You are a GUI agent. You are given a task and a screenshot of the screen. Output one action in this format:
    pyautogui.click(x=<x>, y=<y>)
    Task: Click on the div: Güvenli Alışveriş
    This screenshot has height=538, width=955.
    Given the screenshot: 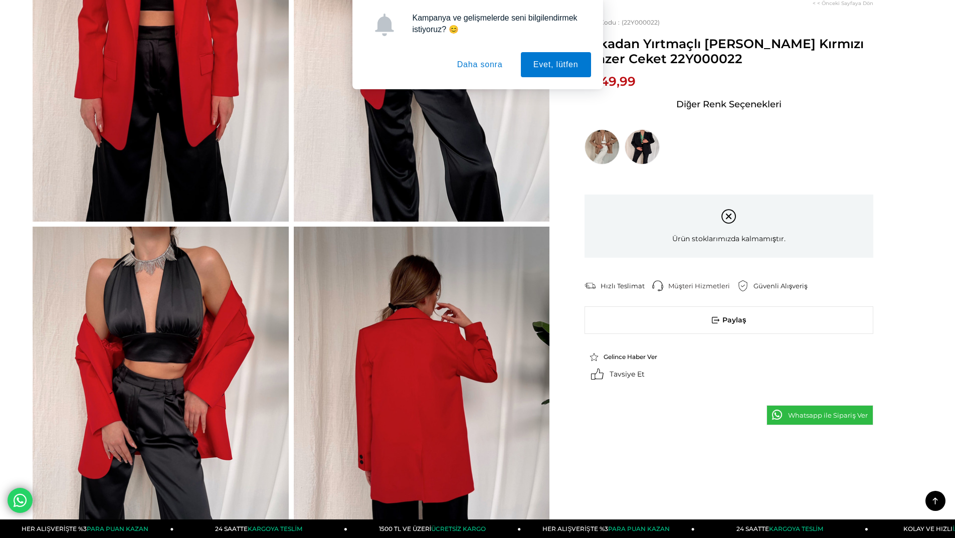 What is the action you would take?
    pyautogui.click(x=784, y=286)
    